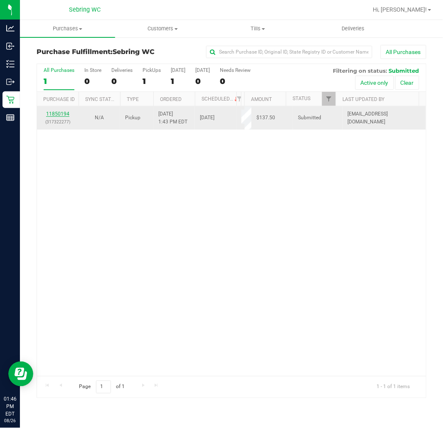  I want to click on a: Scheduled, so click(220, 99).